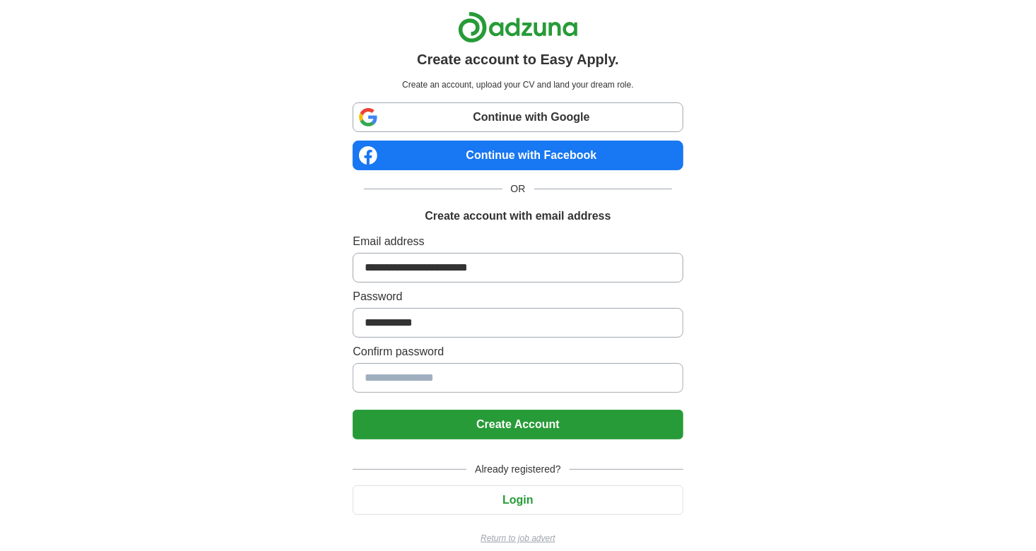  What do you see at coordinates (518, 59) in the screenshot?
I see `h1: Create account to Easy Apply.` at bounding box center [518, 59].